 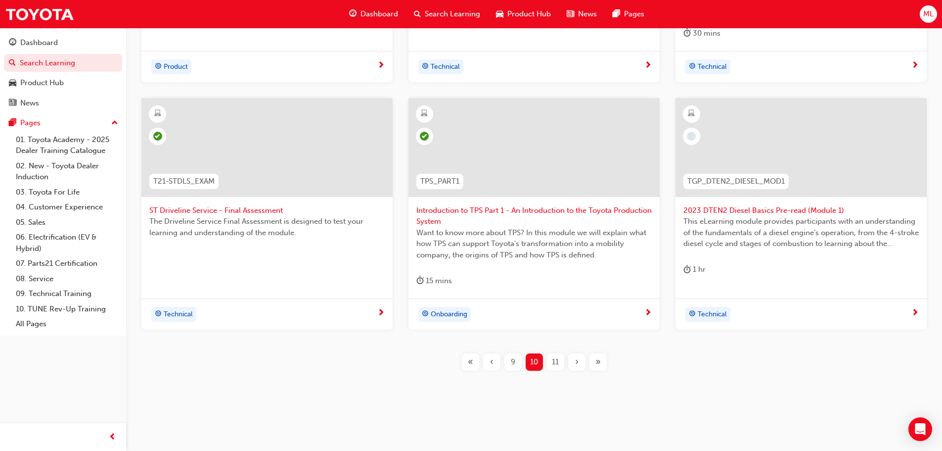 What do you see at coordinates (577, 362) in the screenshot?
I see `button: Next page` at bounding box center [577, 362].